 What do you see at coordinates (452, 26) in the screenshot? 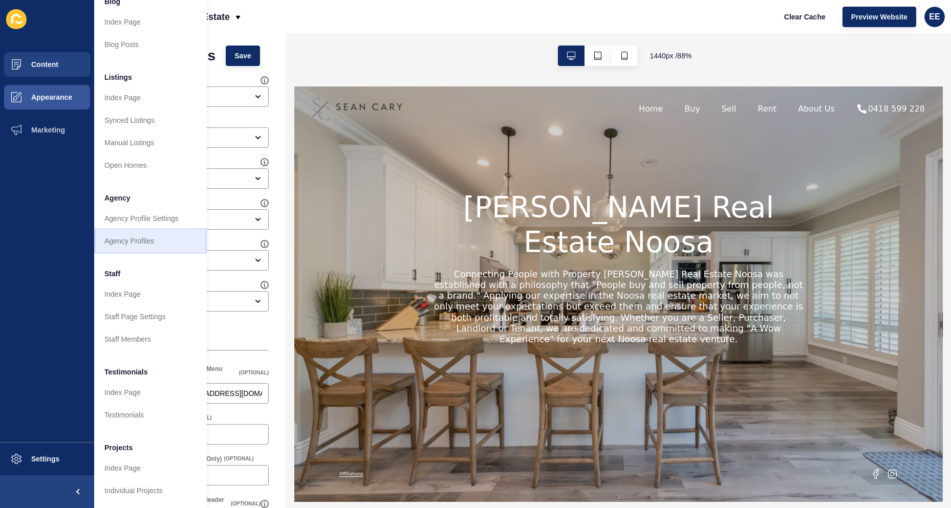
I see `a: Buy` at bounding box center [452, 26].